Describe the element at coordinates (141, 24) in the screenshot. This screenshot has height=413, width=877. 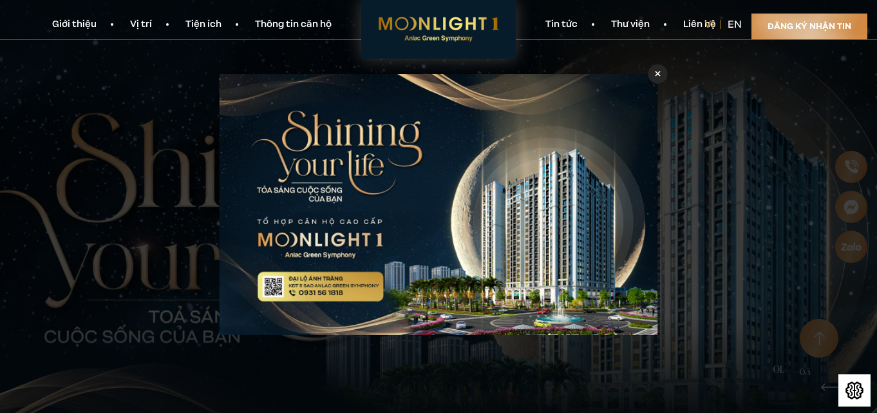
I see `a: Vị trí` at that location.